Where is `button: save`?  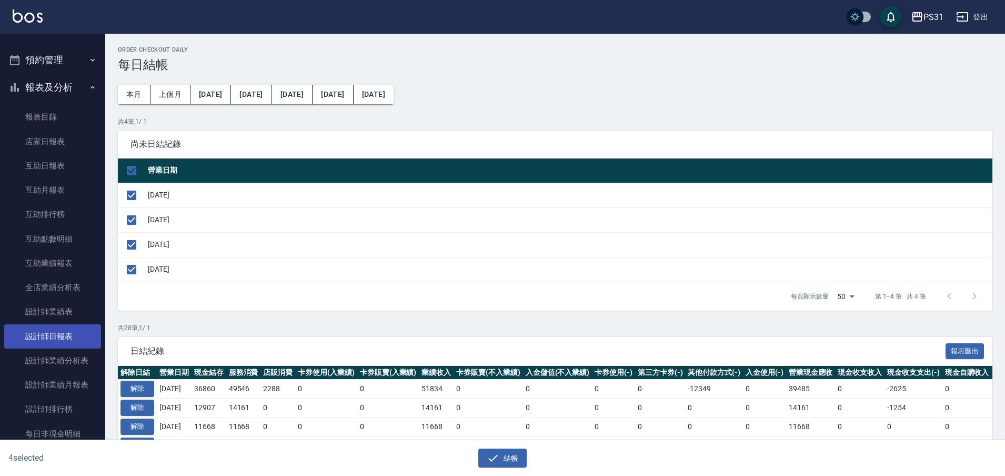 button: save is located at coordinates (891, 17).